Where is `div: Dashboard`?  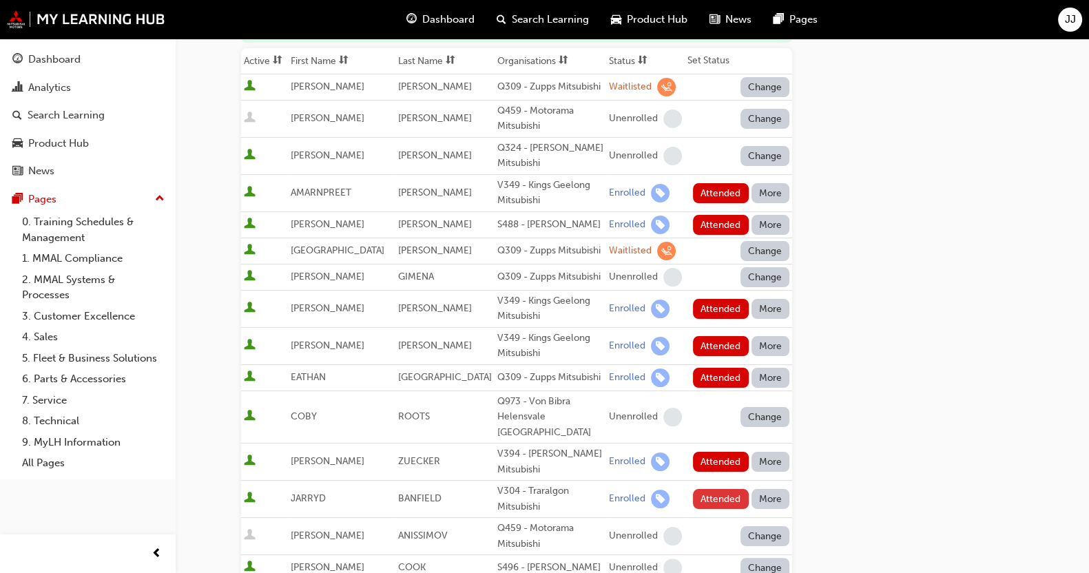 div: Dashboard is located at coordinates (54, 59).